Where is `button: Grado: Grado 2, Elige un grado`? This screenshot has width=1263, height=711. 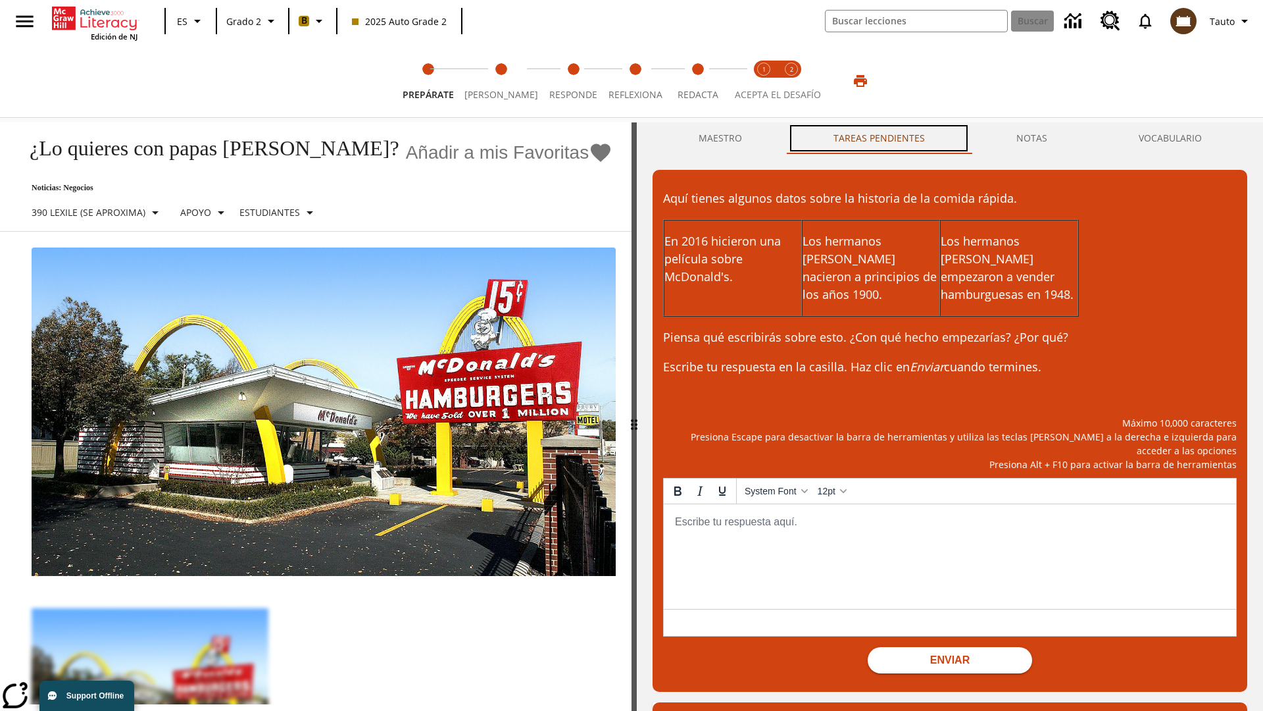 button: Grado: Grado 2, Elige un grado is located at coordinates (253, 21).